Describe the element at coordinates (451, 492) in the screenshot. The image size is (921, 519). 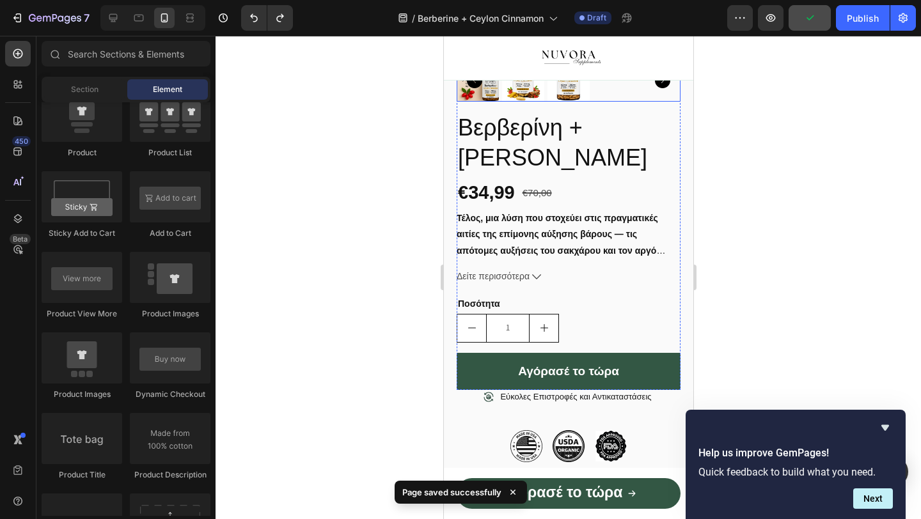
I see `p: Page saved successfully` at that location.